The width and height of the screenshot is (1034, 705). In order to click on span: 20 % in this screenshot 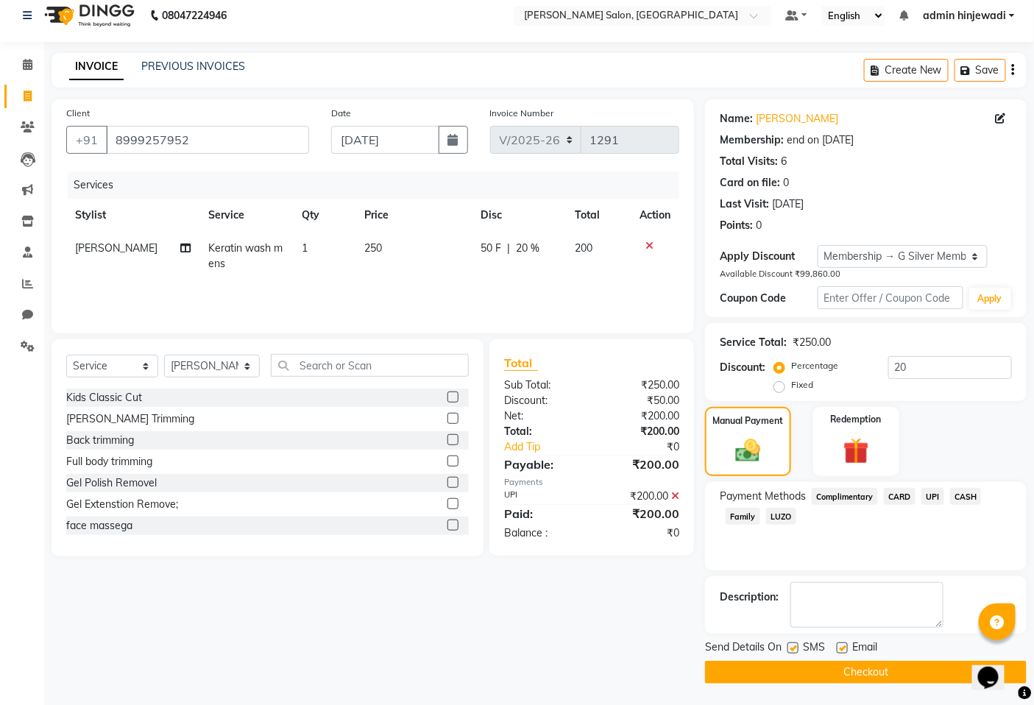, I will do `click(528, 248)`.